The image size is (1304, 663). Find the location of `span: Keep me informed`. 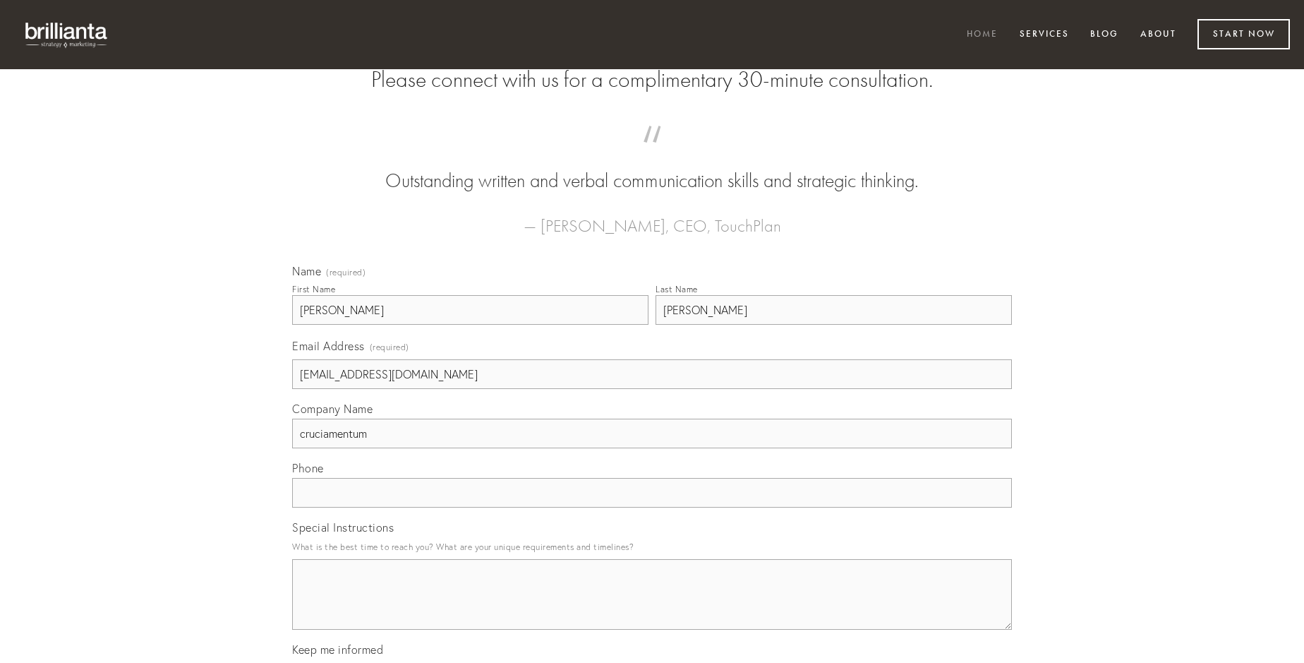

span: Keep me informed is located at coordinates (337, 649).